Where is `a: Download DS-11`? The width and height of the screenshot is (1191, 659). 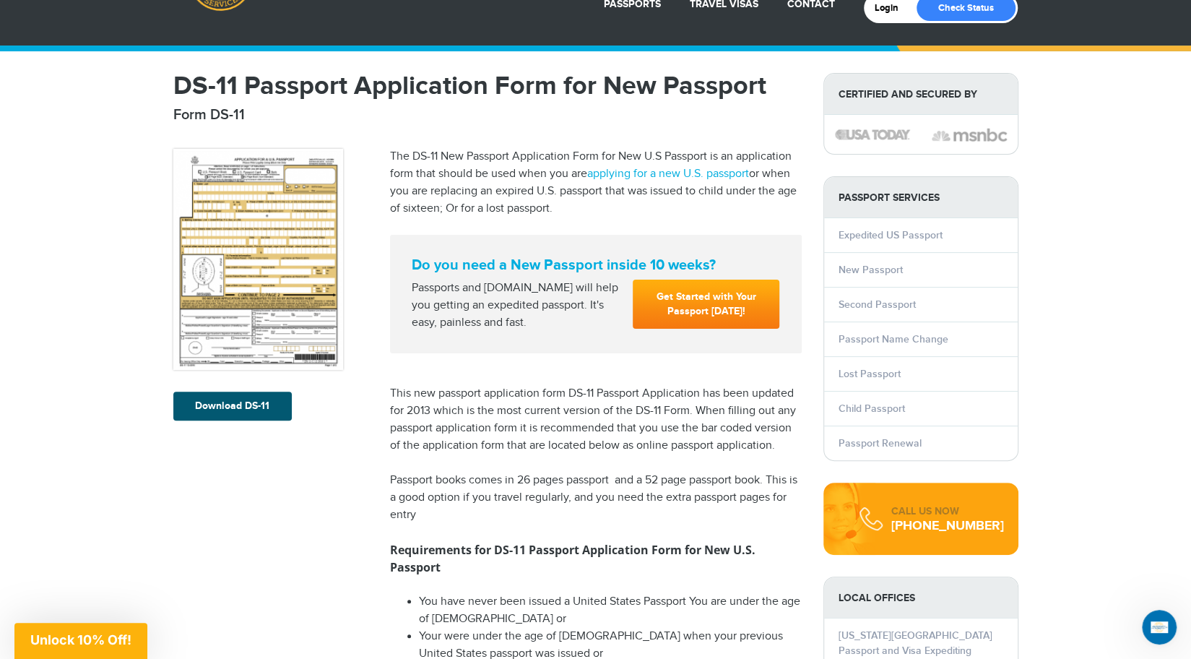 a: Download DS-11 is located at coordinates (233, 406).